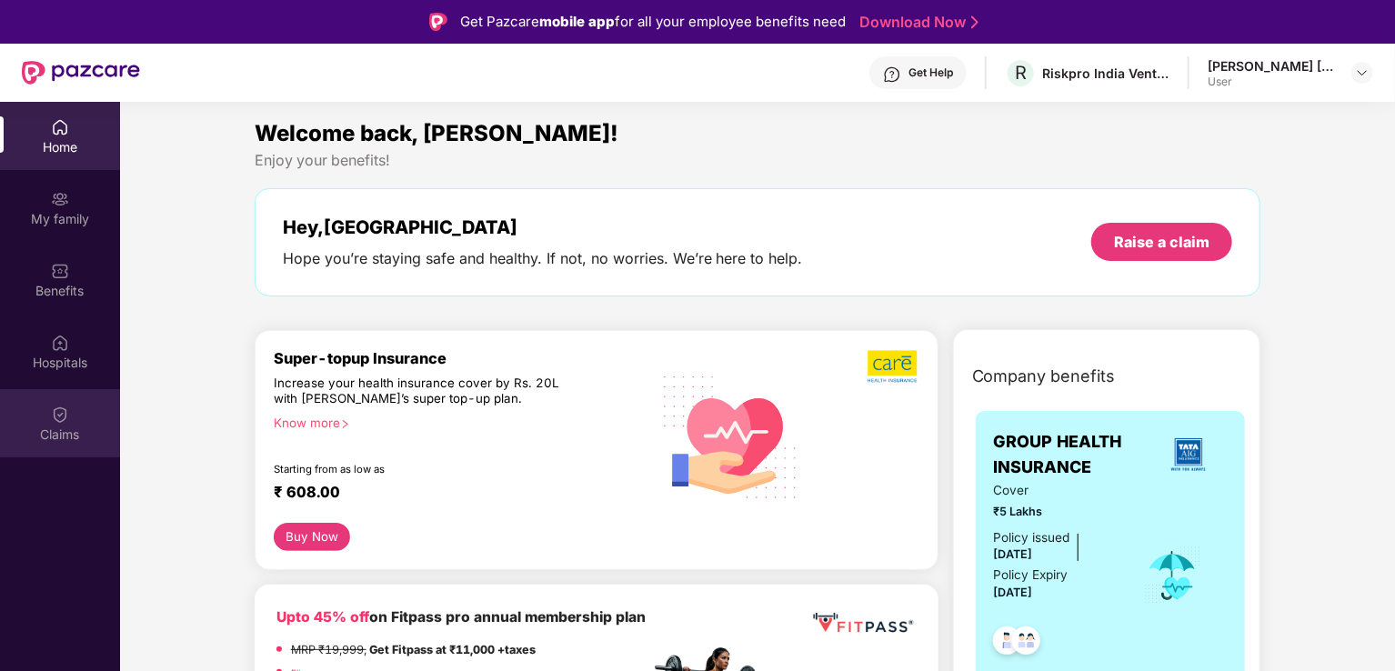 Image resolution: width=1395 pixels, height=671 pixels. I want to click on div: Know more, so click(457, 422).